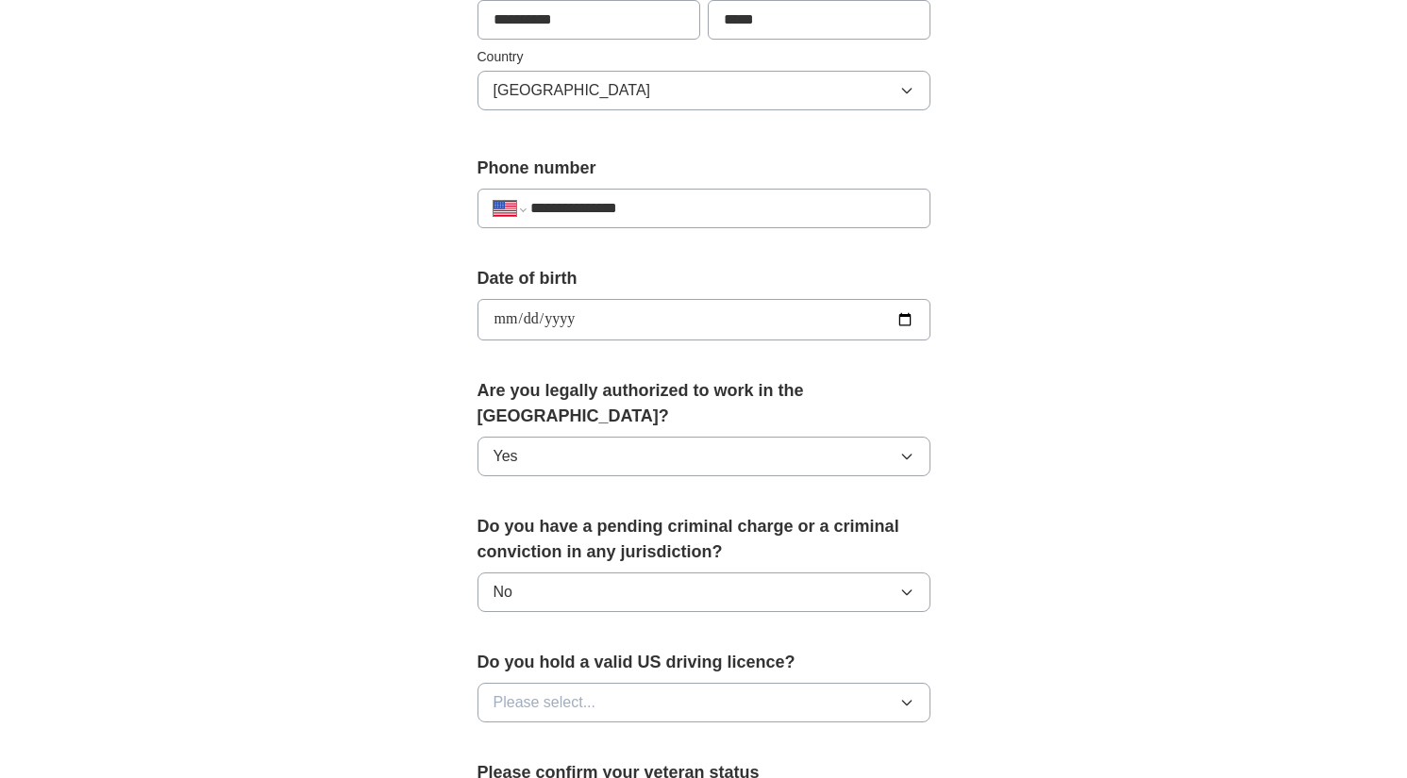 This screenshot has width=1407, height=778. Describe the element at coordinates (704, 457) in the screenshot. I see `button: Yes` at that location.